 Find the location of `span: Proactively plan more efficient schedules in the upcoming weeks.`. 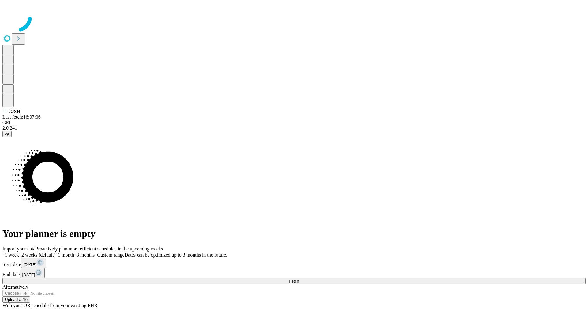

span: Proactively plan more efficient schedules in the upcoming weeks. is located at coordinates (100, 248).